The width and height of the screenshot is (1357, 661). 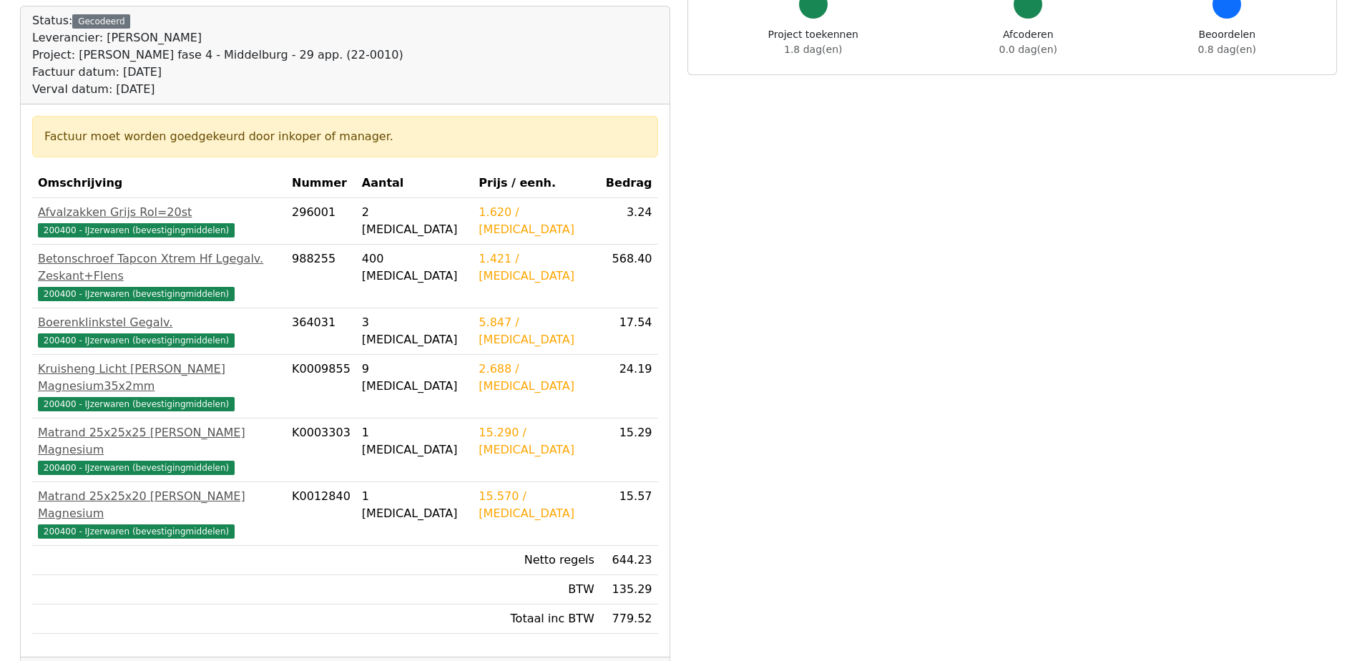 I want to click on div: Afvalzakken Grijs Rol=20st, so click(x=159, y=213).